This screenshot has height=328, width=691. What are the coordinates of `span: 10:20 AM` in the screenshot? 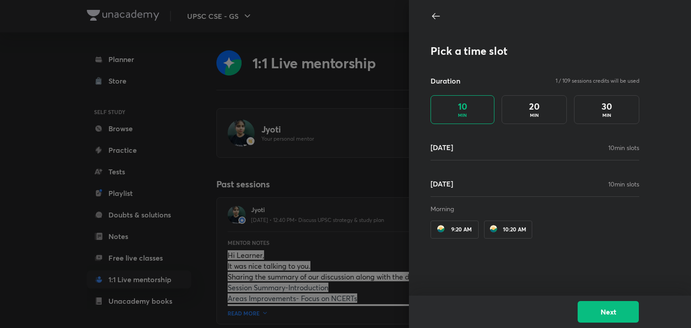 It's located at (514, 230).